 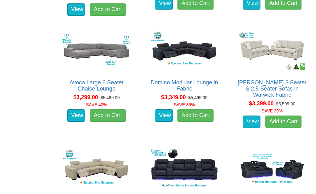 I want to click on del: $5,599.00, so click(x=286, y=104).